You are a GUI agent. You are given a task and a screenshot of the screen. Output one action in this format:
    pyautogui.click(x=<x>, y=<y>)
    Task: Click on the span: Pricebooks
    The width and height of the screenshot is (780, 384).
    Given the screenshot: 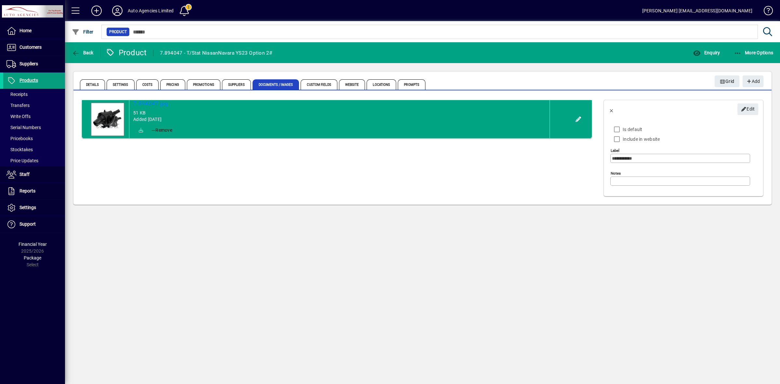 What is the action you would take?
    pyautogui.click(x=20, y=139)
    